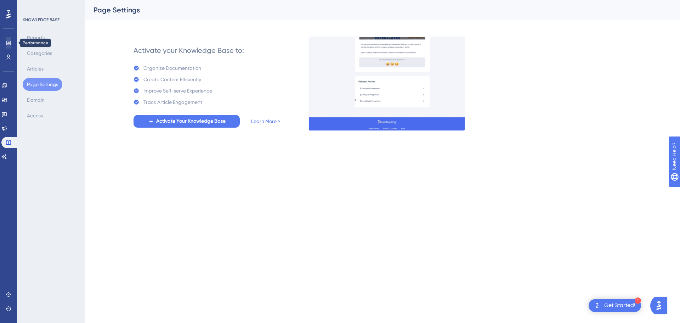 The width and height of the screenshot is (680, 323). Describe the element at coordinates (189, 50) in the screenshot. I see `div: Activate your Knowledge Base to:` at that location.